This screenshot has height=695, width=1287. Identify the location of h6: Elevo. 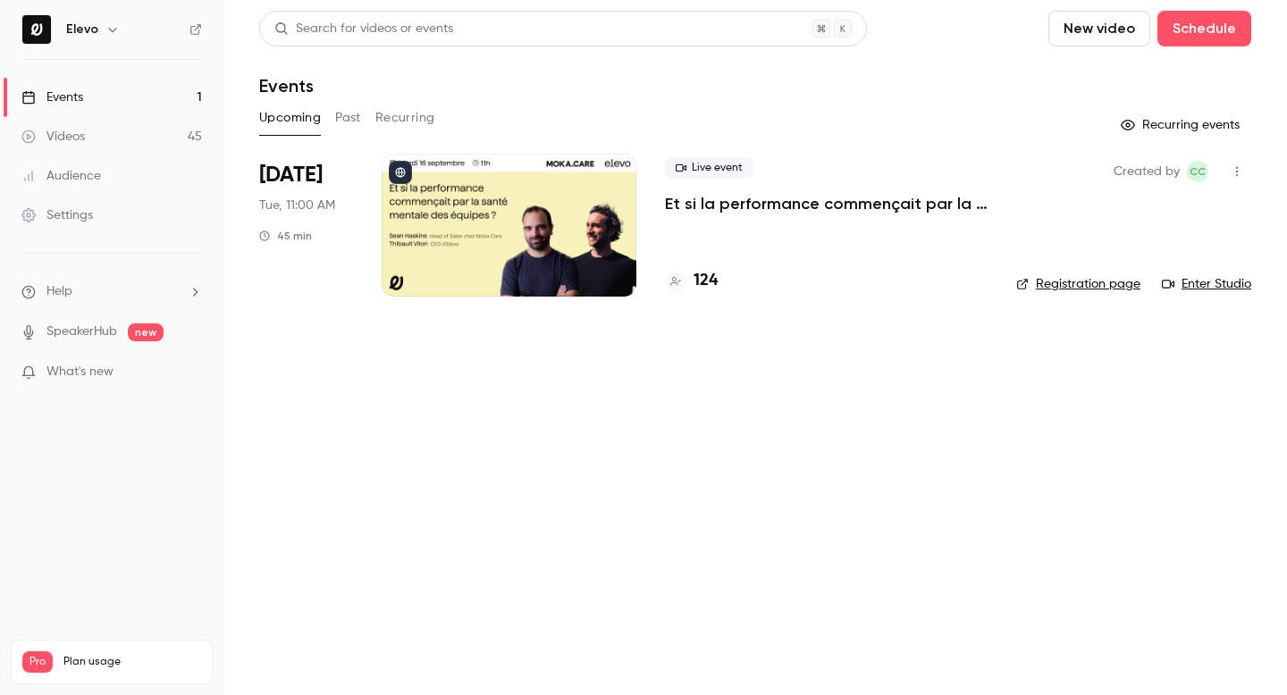
(82, 29).